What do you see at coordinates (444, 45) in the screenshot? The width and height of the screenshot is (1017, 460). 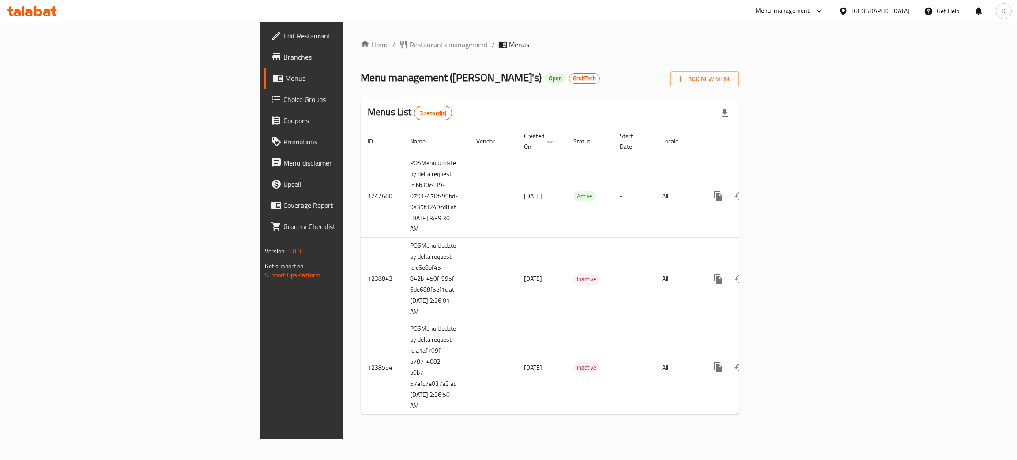 I see `a: Restaurants management` at bounding box center [444, 45].